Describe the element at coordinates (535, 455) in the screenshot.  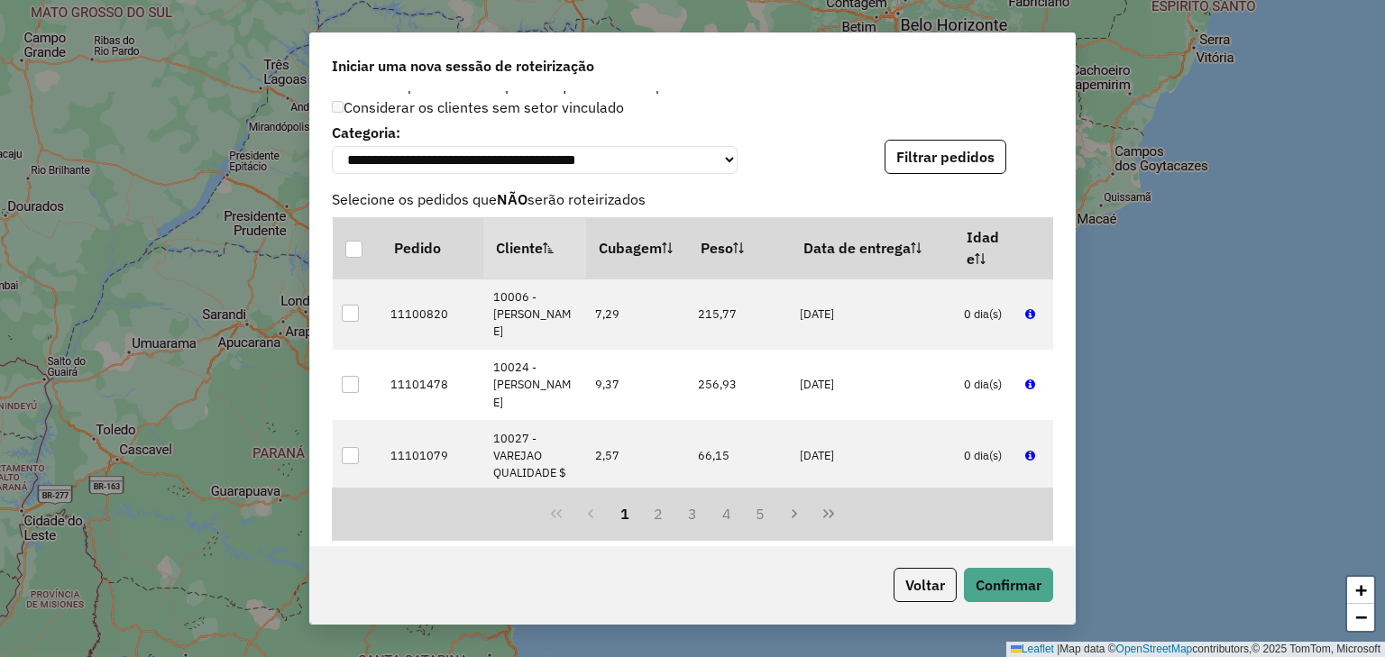
I see `td: 10027 - VAREJAO QUALIDADE $` at that location.